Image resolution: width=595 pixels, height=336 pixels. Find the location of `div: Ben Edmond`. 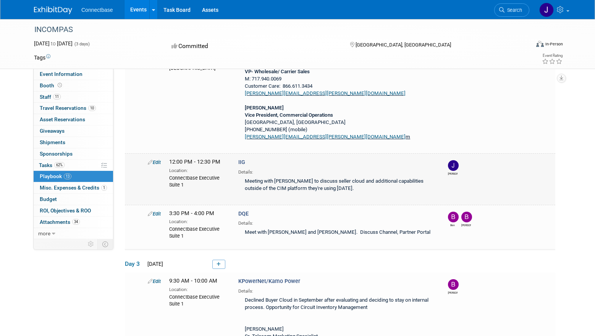

div: Ben Edmond is located at coordinates (452, 225).